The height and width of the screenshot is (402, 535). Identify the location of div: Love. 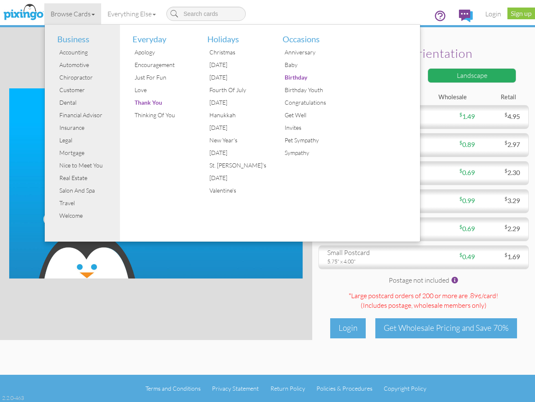
(164, 90).